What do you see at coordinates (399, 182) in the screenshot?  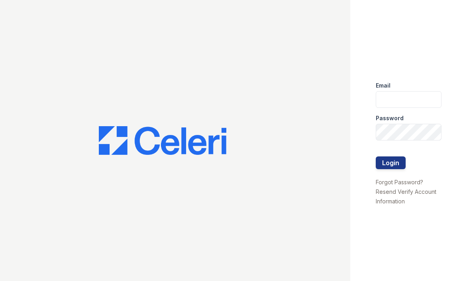 I see `a: Forgot Password?` at bounding box center [399, 182].